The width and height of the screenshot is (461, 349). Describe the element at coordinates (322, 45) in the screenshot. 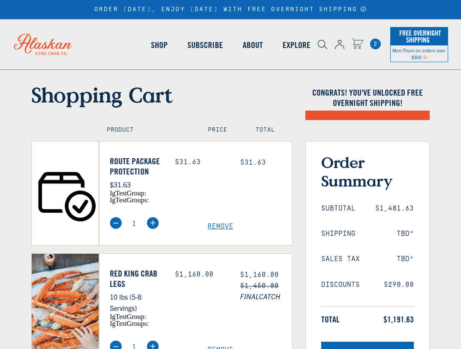

I see `img: search` at that location.